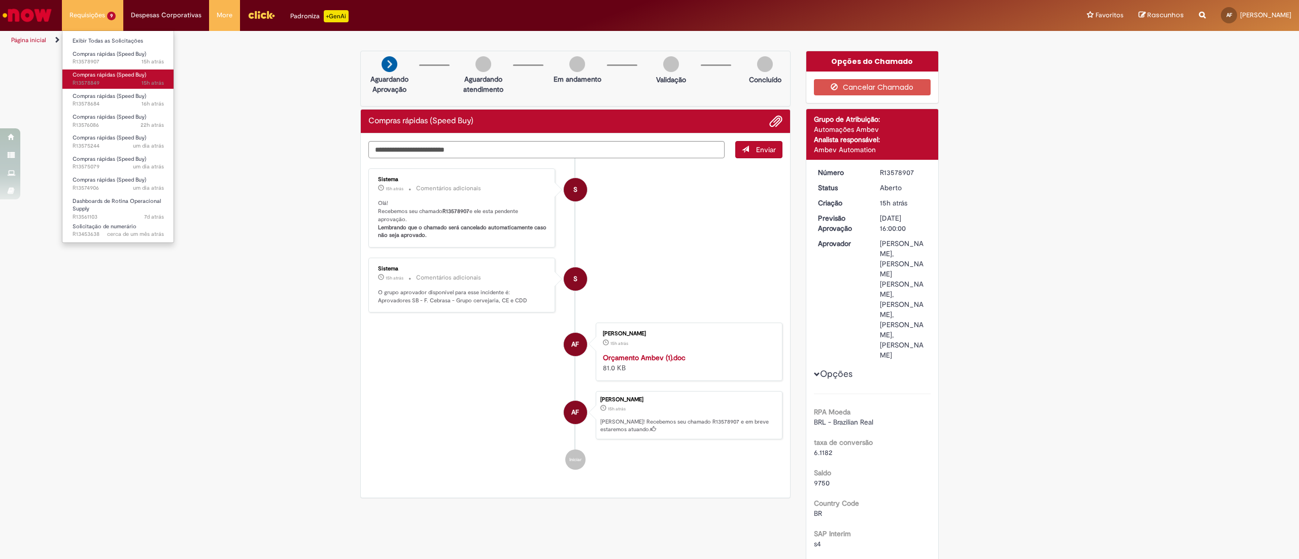 This screenshot has height=559, width=1299. Describe the element at coordinates (449, 188) in the screenshot. I see `small: Comentários adicionais` at that location.